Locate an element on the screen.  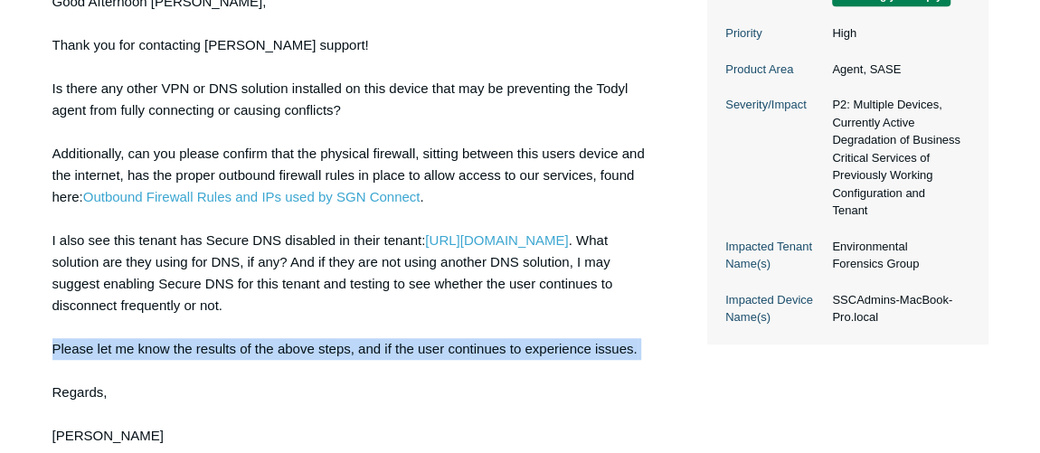
dt: Impacted Device Name(s) is located at coordinates (774, 308).